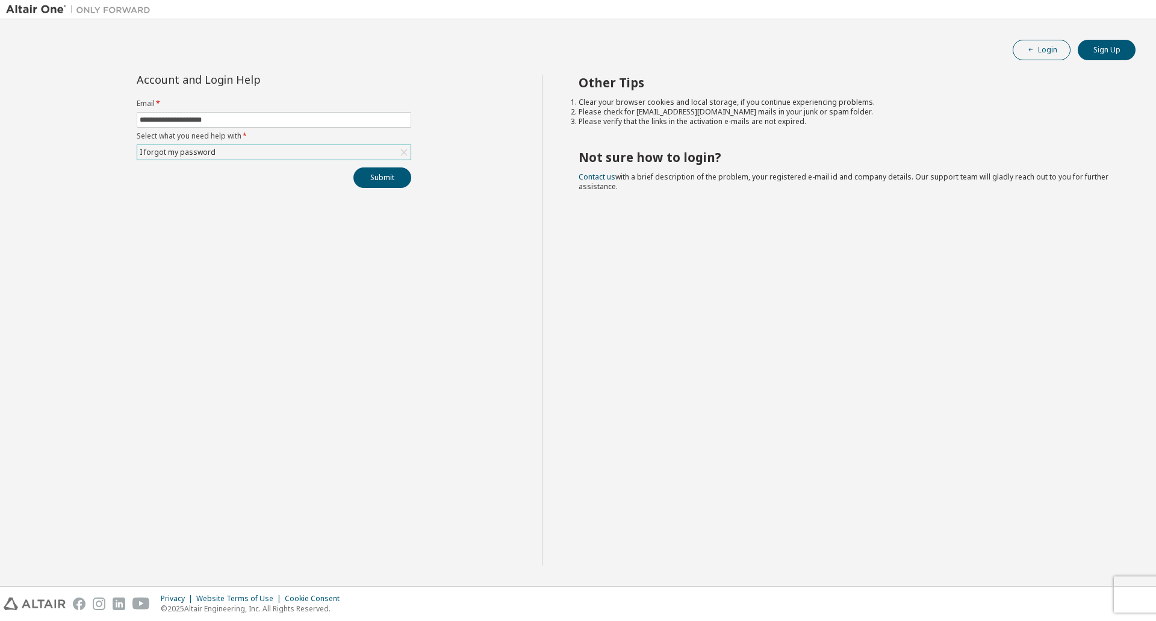  Describe the element at coordinates (34, 604) in the screenshot. I see `img: altair_logo.svg` at that location.